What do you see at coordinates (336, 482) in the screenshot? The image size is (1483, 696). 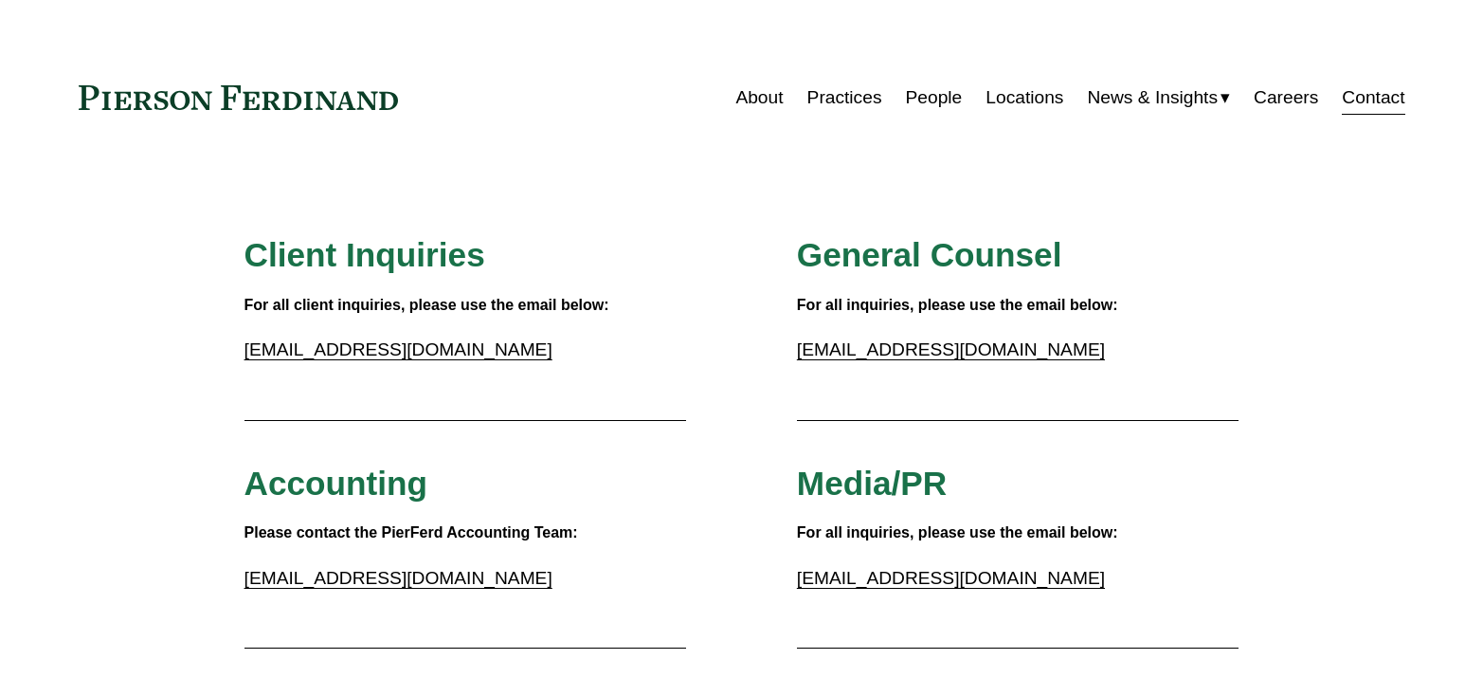 I see `span: Accounting` at bounding box center [336, 482].